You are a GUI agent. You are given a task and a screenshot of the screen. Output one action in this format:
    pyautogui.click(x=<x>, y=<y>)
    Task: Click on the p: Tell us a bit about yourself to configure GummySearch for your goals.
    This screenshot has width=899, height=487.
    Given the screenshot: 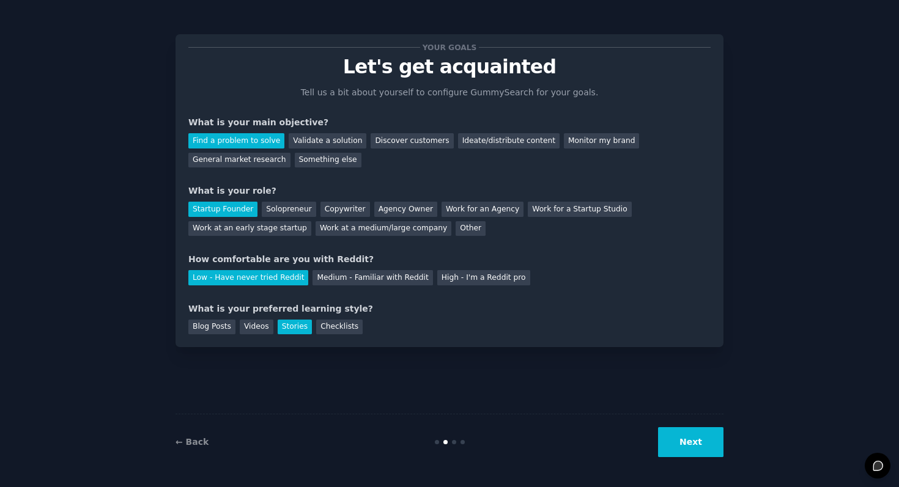 What is the action you would take?
    pyautogui.click(x=449, y=92)
    